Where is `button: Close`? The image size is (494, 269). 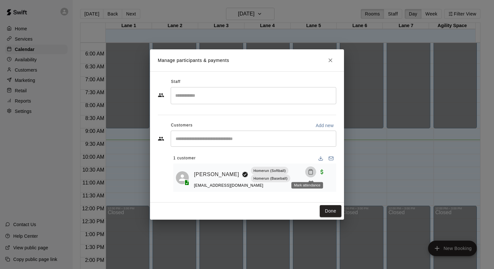
button: Close is located at coordinates (330, 60).